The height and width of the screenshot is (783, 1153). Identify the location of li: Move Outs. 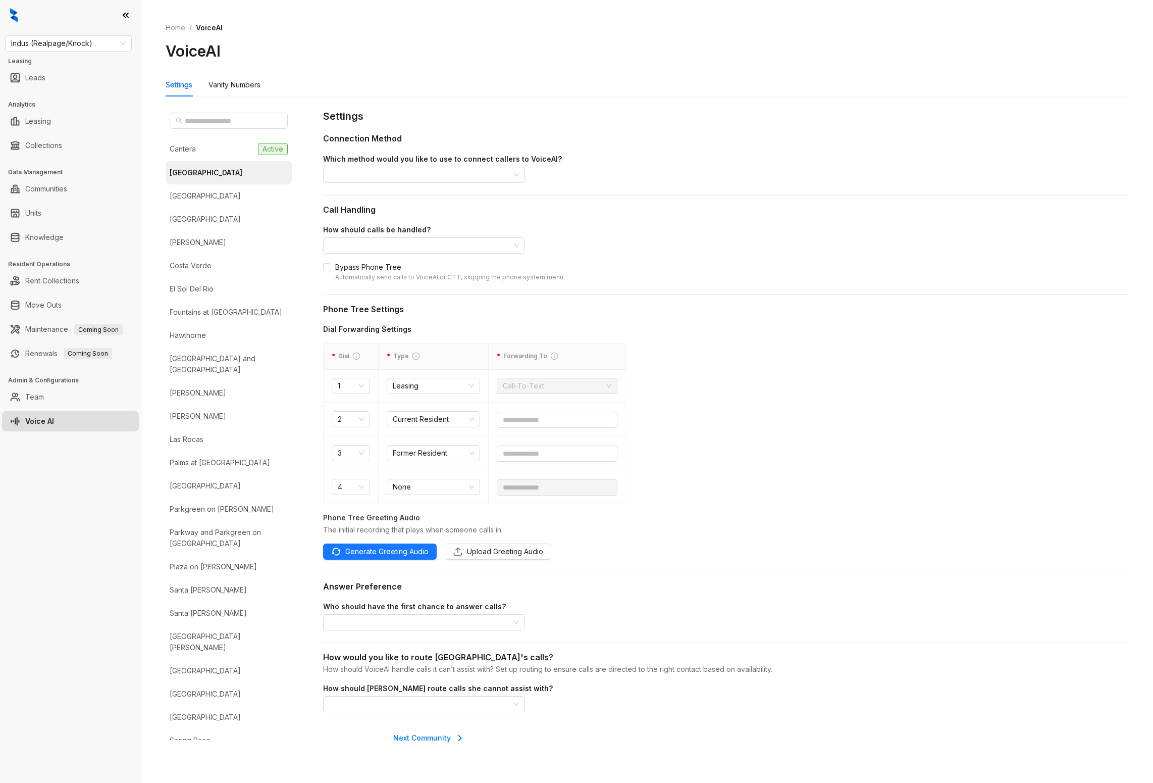
(70, 305).